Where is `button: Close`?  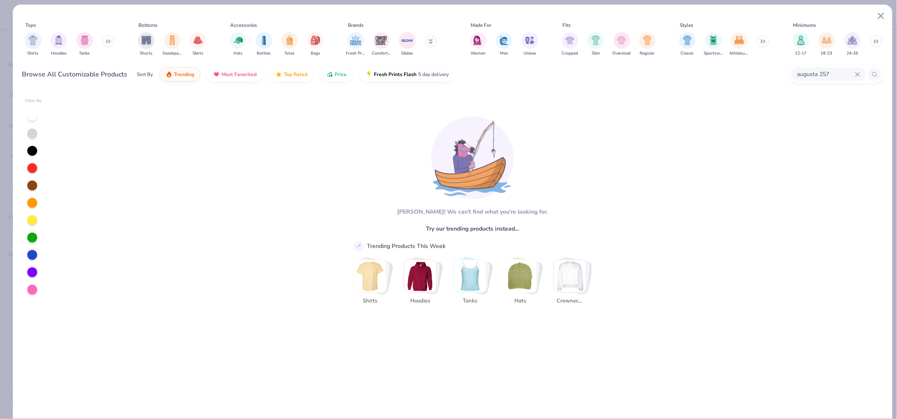 button: Close is located at coordinates (882, 16).